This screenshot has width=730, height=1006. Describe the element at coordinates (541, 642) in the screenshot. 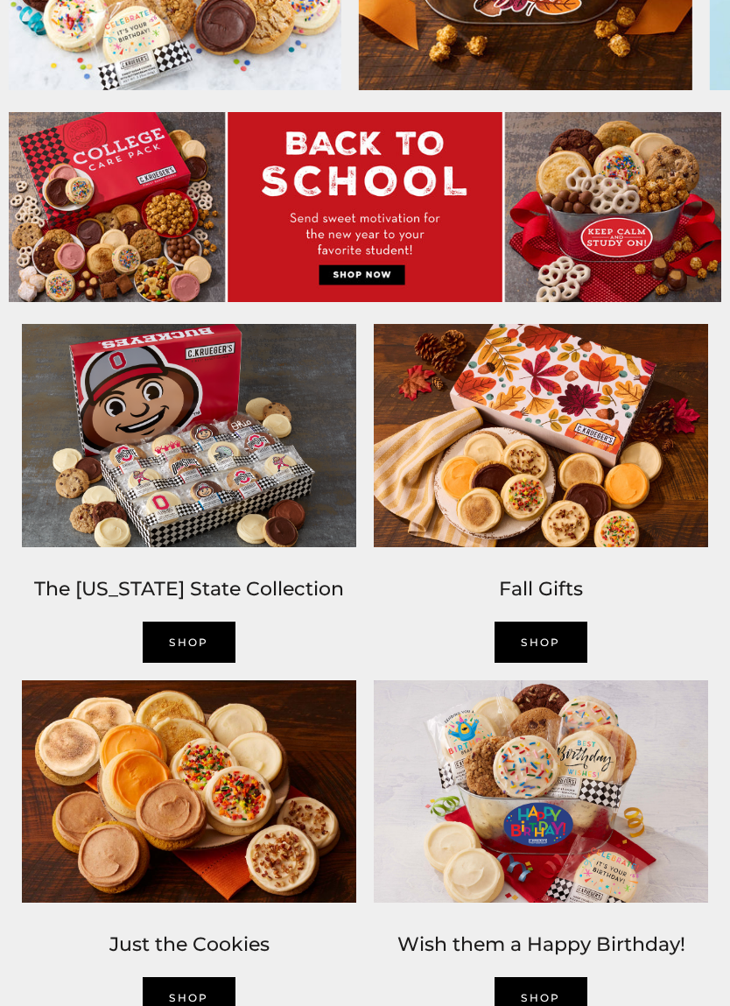

I see `a: SHOP` at that location.